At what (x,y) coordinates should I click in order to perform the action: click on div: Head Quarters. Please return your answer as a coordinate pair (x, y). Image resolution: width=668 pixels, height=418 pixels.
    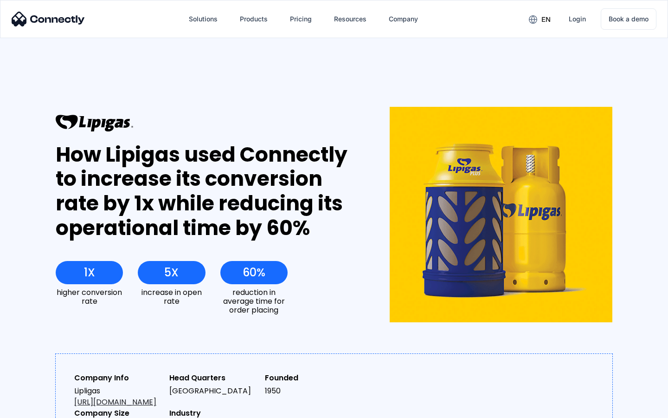
    Looking at the image, I should click on (213, 378).